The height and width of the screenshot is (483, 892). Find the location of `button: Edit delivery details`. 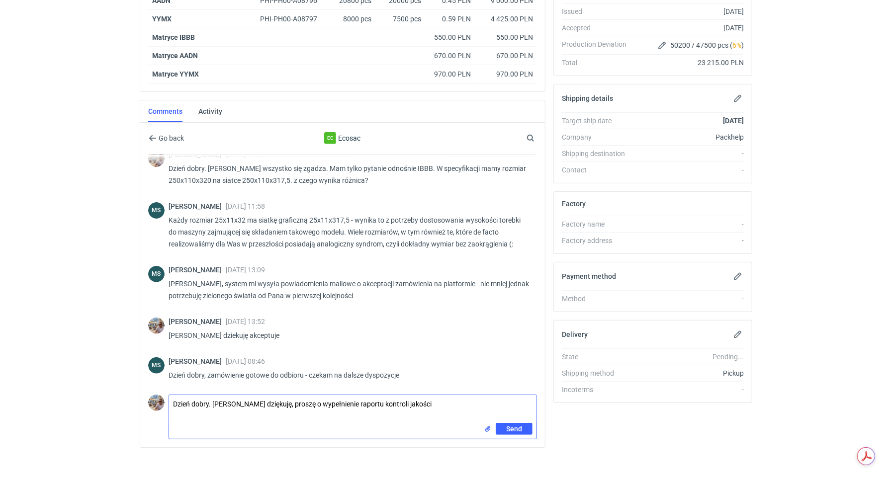

button: Edit delivery details is located at coordinates (738, 335).